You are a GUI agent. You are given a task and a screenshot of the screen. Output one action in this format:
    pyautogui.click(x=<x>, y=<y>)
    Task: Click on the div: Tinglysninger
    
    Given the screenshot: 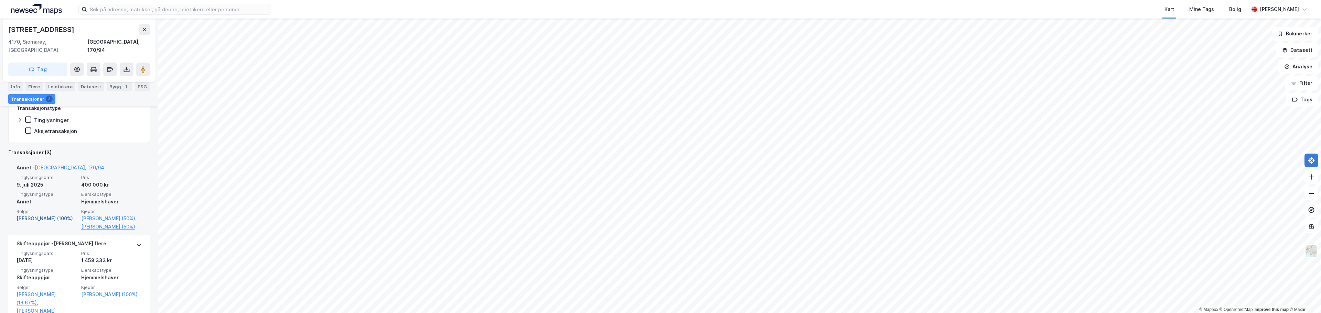 What is the action you would take?
    pyautogui.click(x=51, y=120)
    